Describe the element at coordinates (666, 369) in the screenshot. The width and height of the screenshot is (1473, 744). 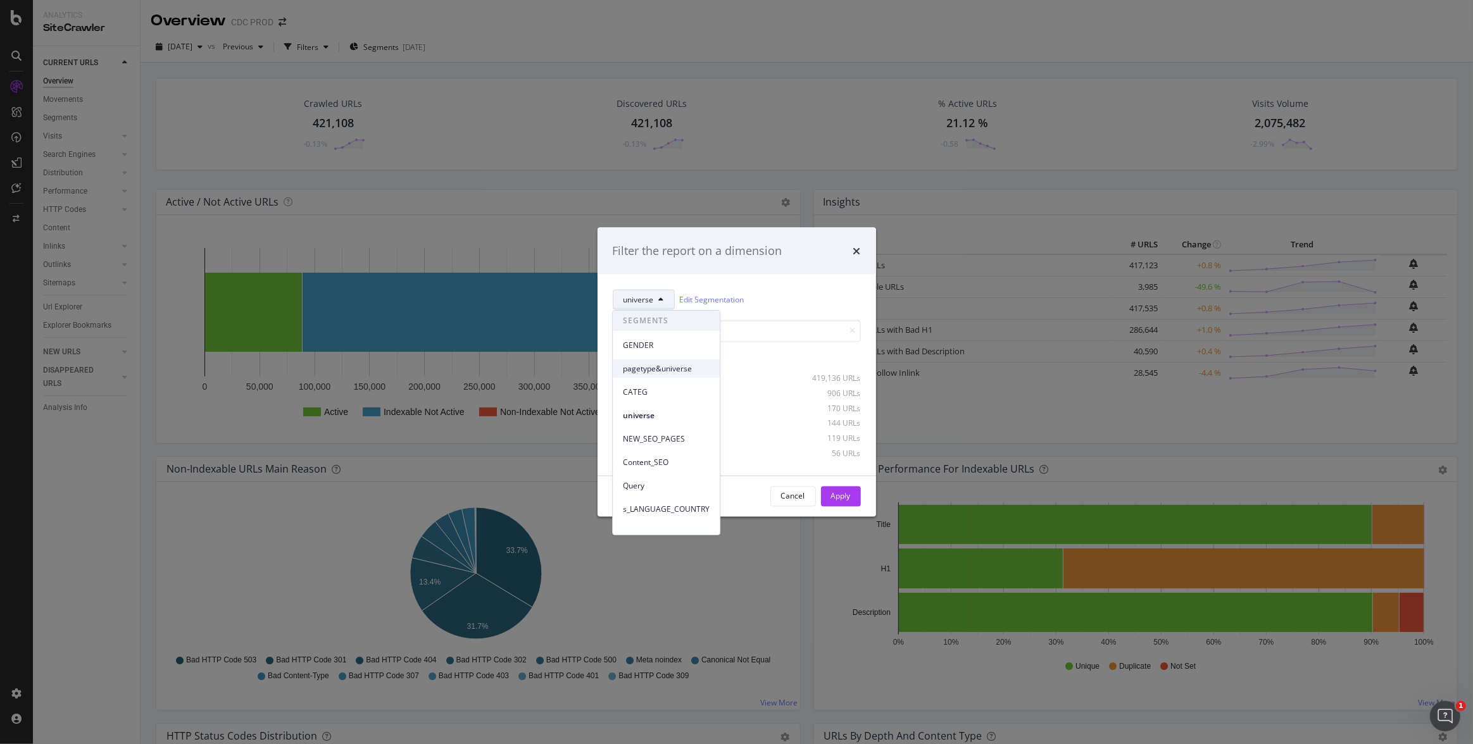
I see `span: pagetype&universe` at that location.